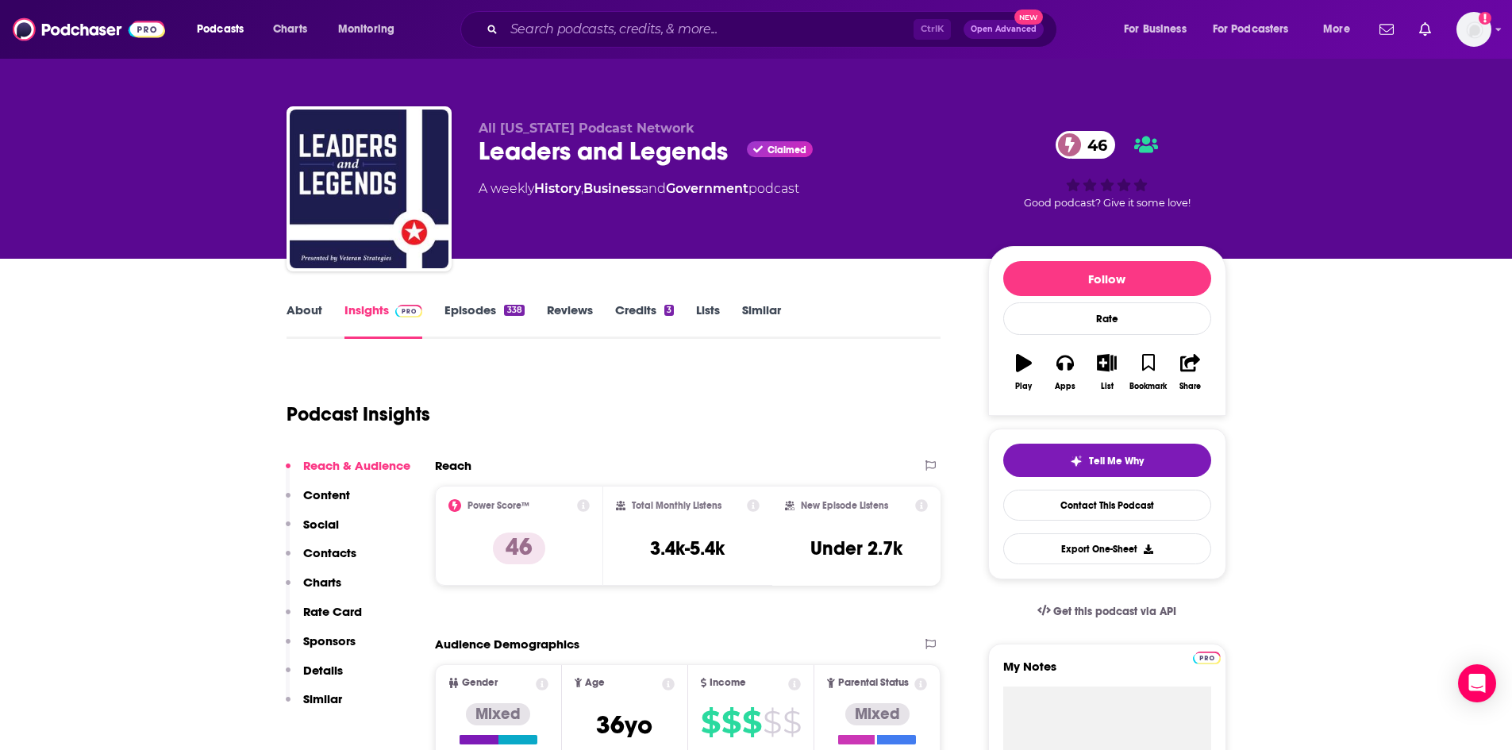 The image size is (1512, 750). I want to click on button: Social, so click(312, 531).